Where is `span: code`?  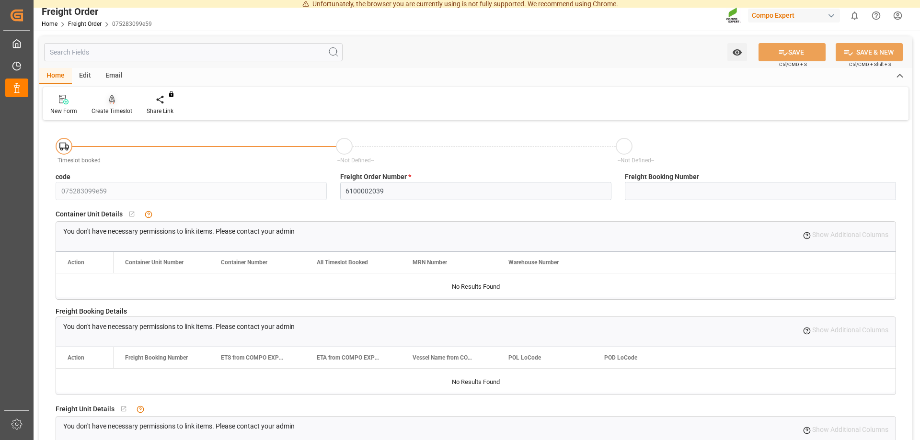
span: code is located at coordinates (63, 177).